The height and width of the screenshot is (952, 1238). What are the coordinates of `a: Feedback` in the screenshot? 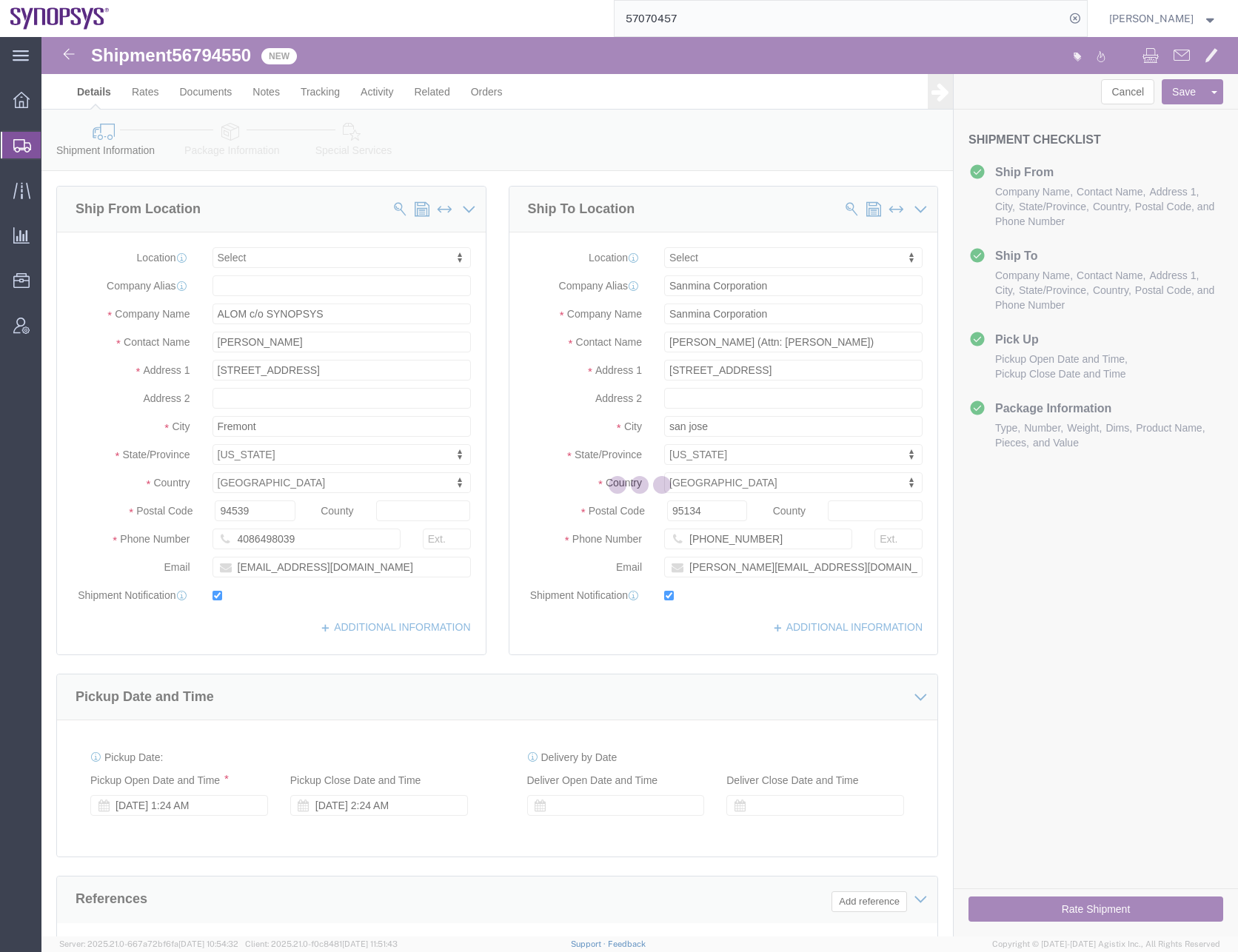 It's located at (627, 944).